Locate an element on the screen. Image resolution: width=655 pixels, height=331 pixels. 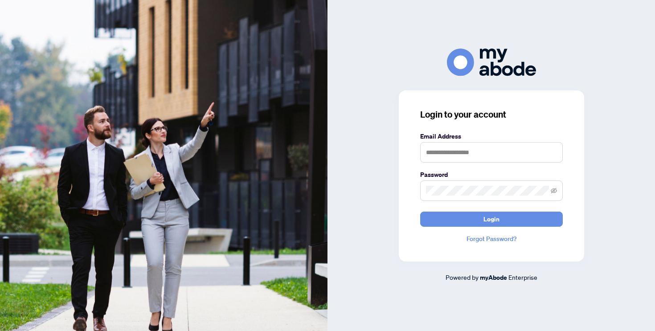
a: Forgot Password? is located at coordinates (492, 239).